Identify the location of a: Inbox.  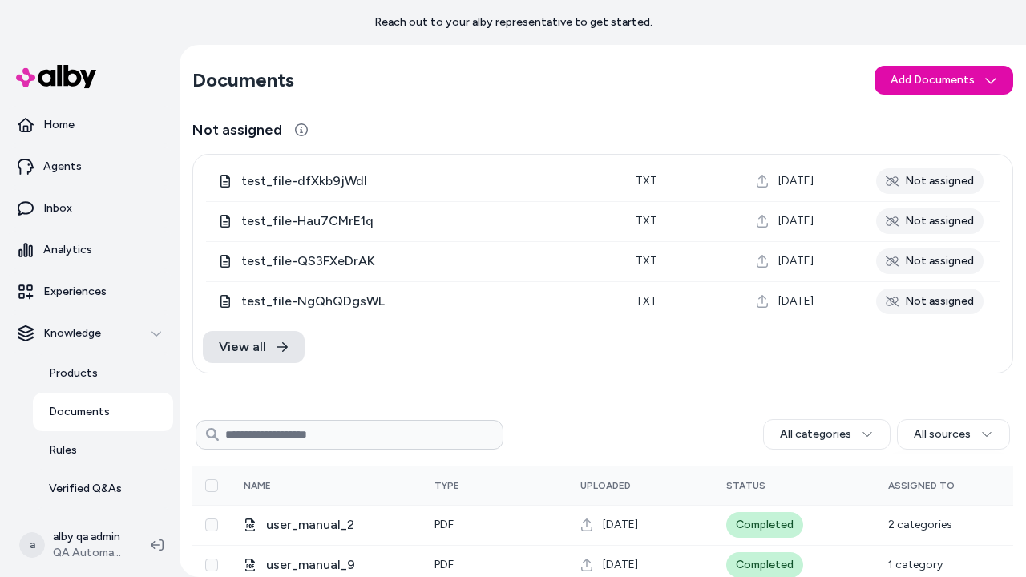
(90, 208).